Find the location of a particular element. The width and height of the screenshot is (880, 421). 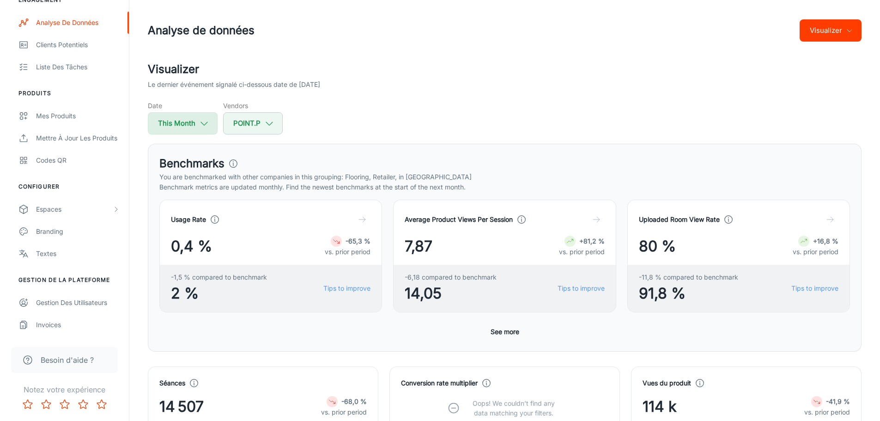

strong: -65,3 % is located at coordinates (358, 241).